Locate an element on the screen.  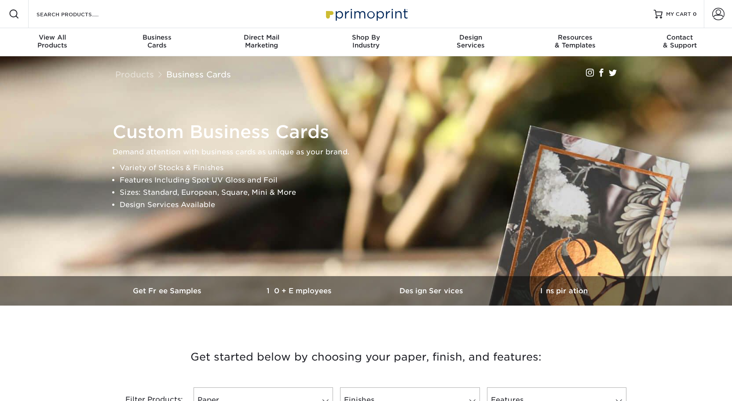
h3: 10+ Employees is located at coordinates (300, 291).